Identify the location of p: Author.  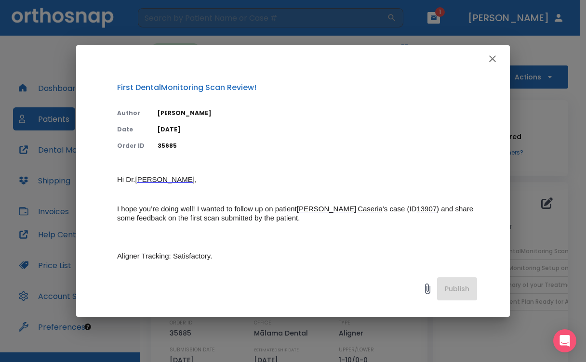
(131, 113).